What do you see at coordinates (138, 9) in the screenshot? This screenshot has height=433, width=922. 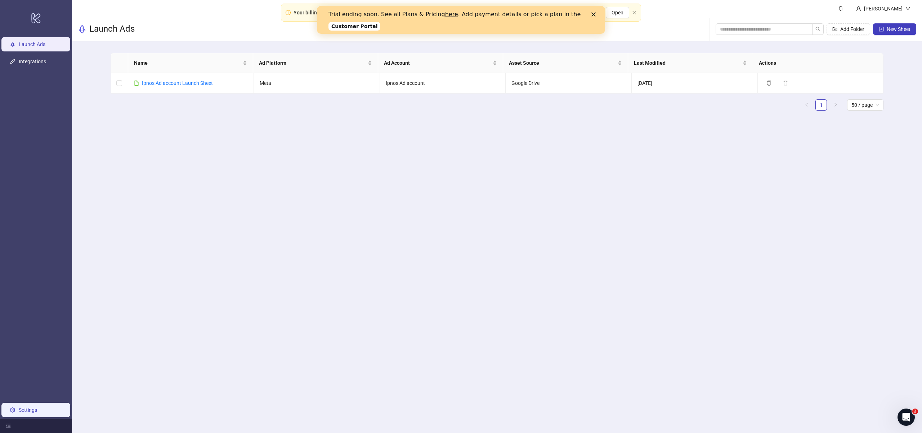 I see `div: Trial ending soon. See all Plans & Pricing . Add payment details or pick a plan in the` at bounding box center [138, 9].